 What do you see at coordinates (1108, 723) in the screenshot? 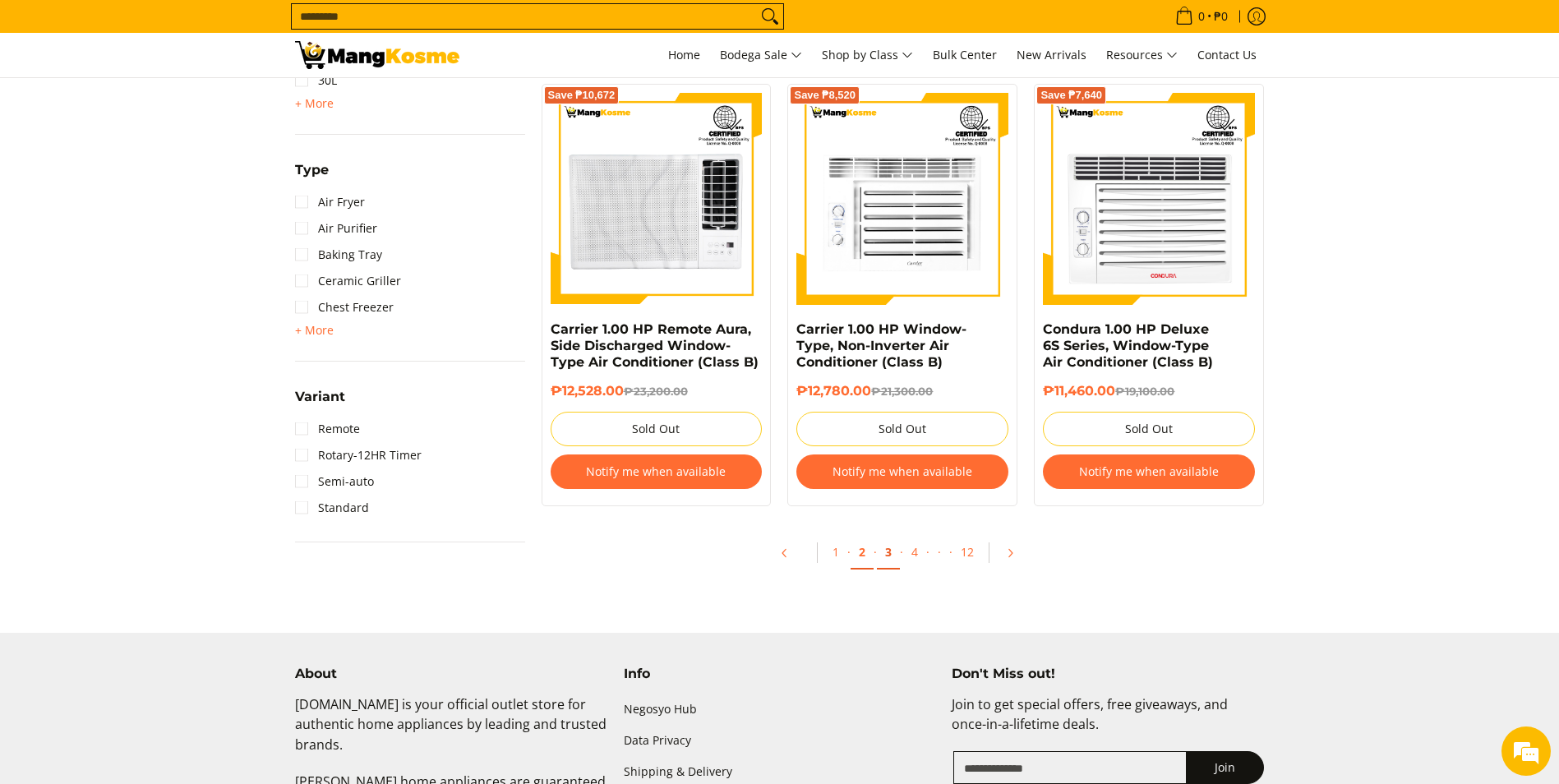
I see `p: Join to get special offers, free giveaways, and once-in-a-lifetime deals.` at bounding box center [1108, 723].